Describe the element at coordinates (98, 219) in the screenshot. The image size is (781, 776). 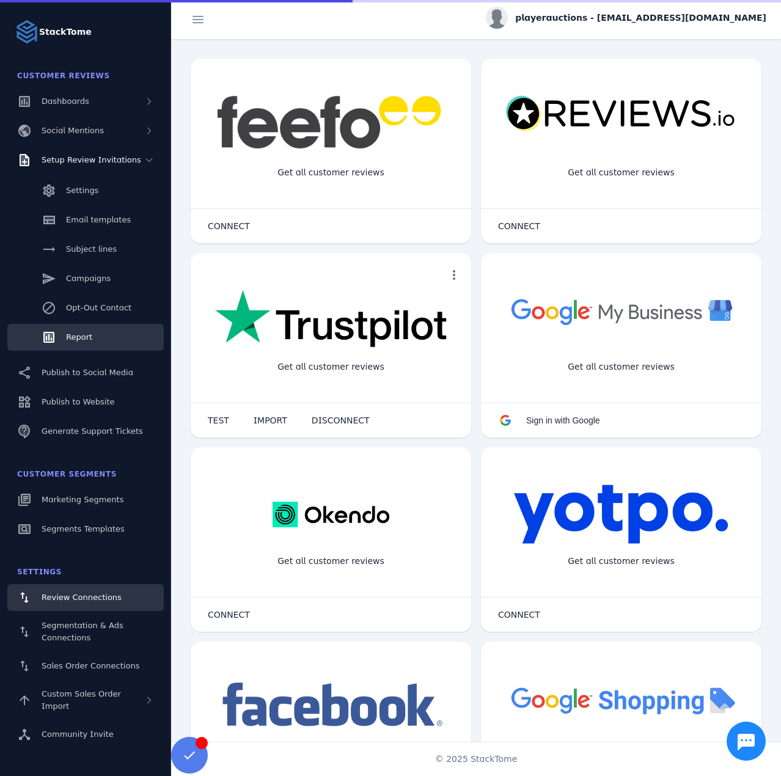
I see `span: Email templates` at that location.